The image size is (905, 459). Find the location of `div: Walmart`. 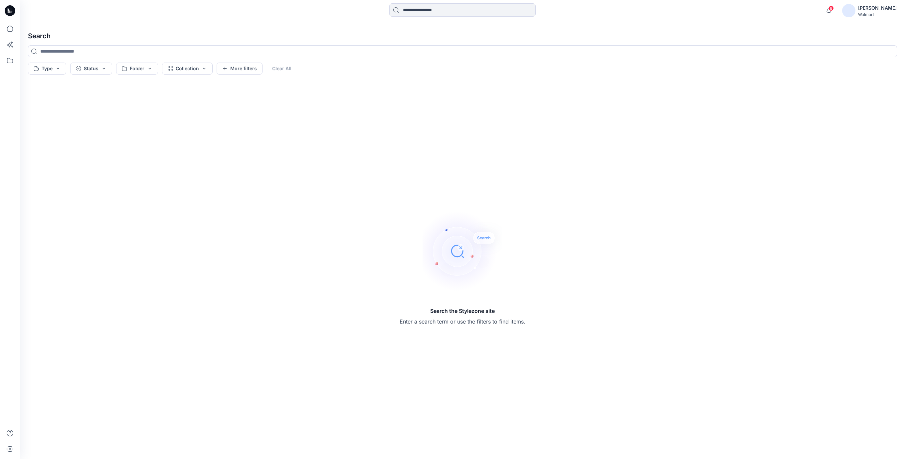

div: Walmart is located at coordinates (878, 14).